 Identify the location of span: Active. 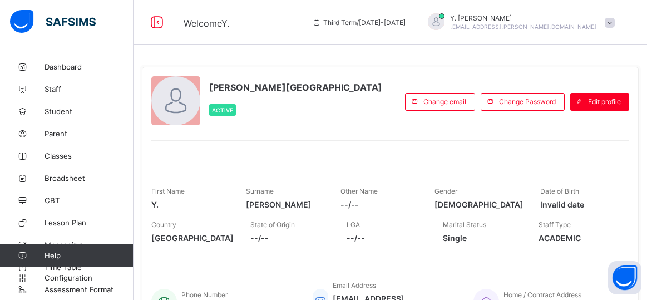
(222, 110).